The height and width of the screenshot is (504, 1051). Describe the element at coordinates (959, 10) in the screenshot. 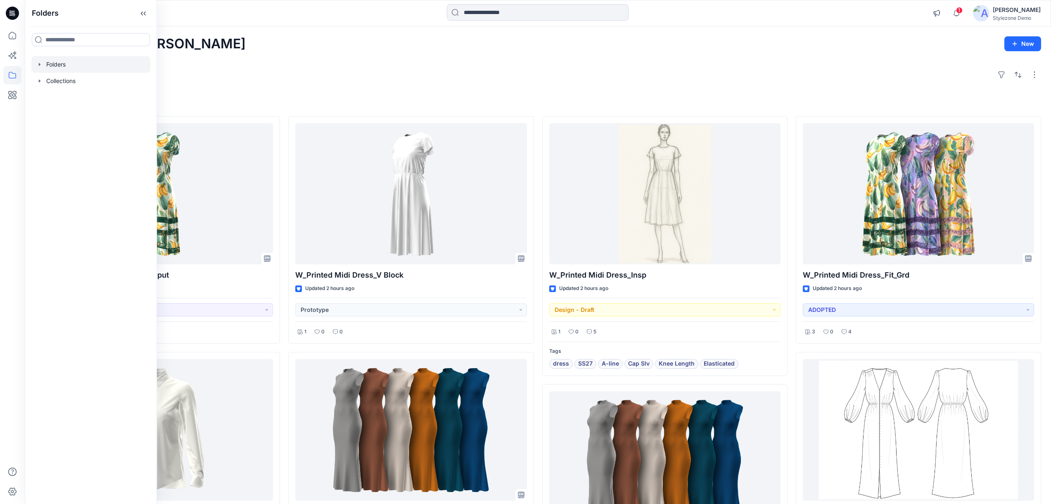

I see `span: 1` at that location.